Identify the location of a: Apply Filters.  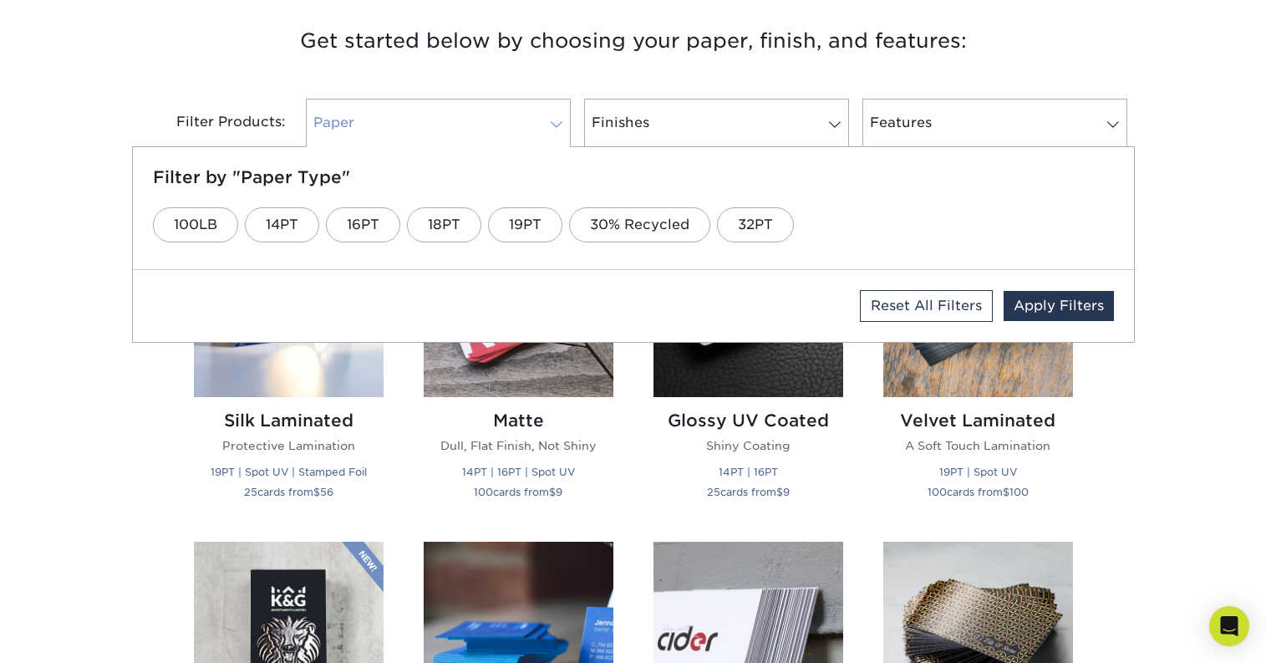
(1059, 306).